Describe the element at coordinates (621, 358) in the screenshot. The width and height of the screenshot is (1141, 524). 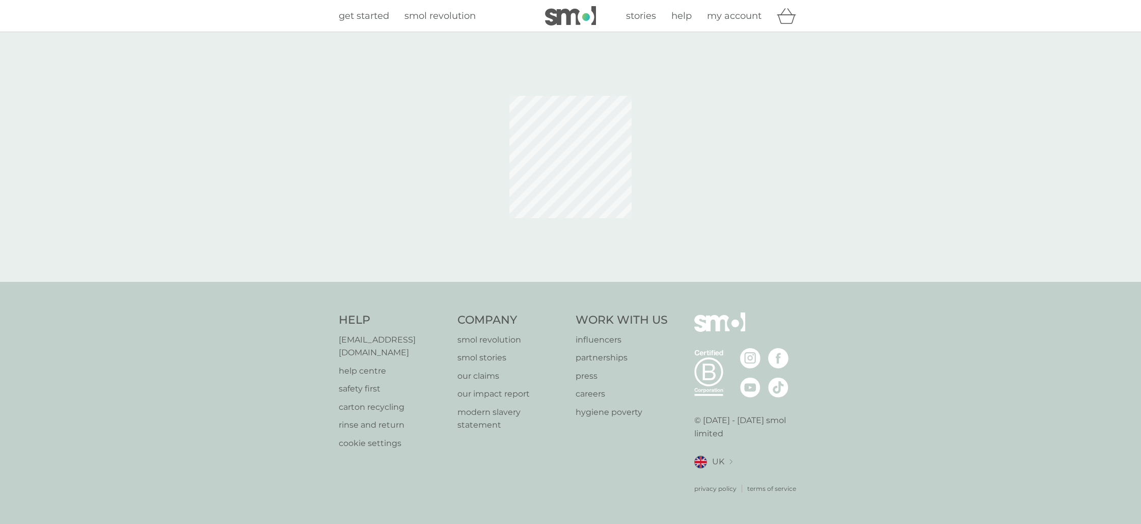
I see `p: partnerships` at that location.